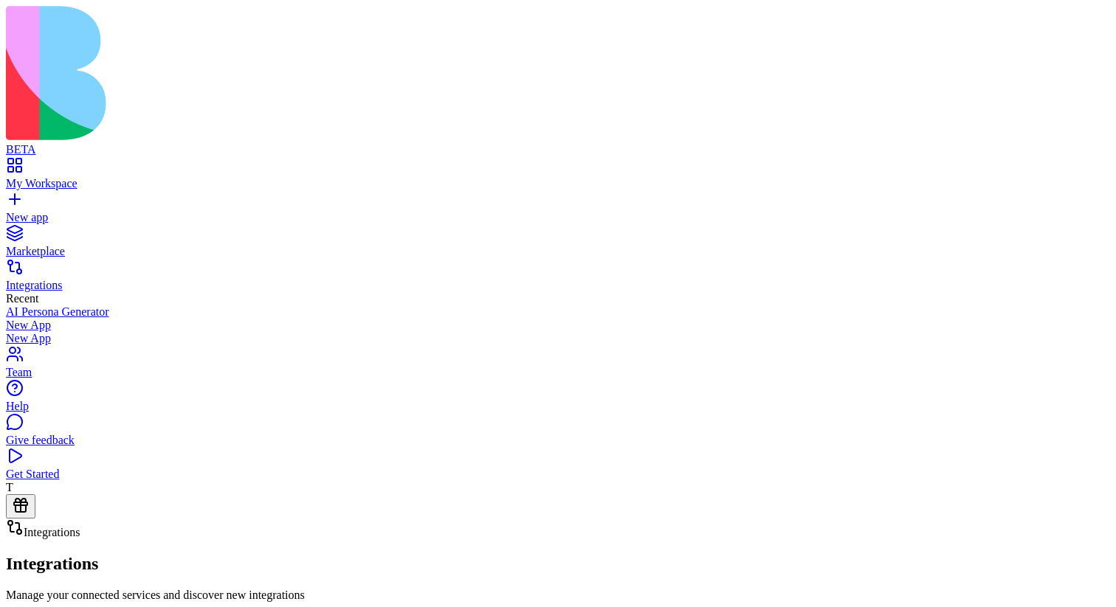 The image size is (1116, 607). Describe the element at coordinates (558, 434) in the screenshot. I see `a: Give feedback` at that location.